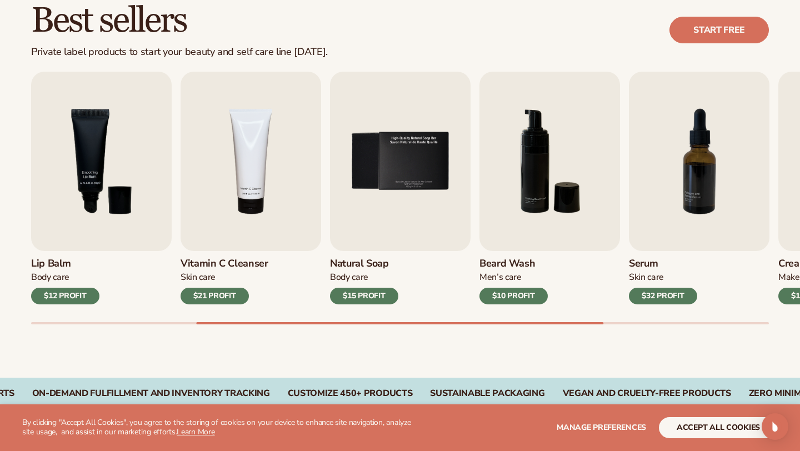  I want to click on h3: Lip Balm, so click(65, 264).